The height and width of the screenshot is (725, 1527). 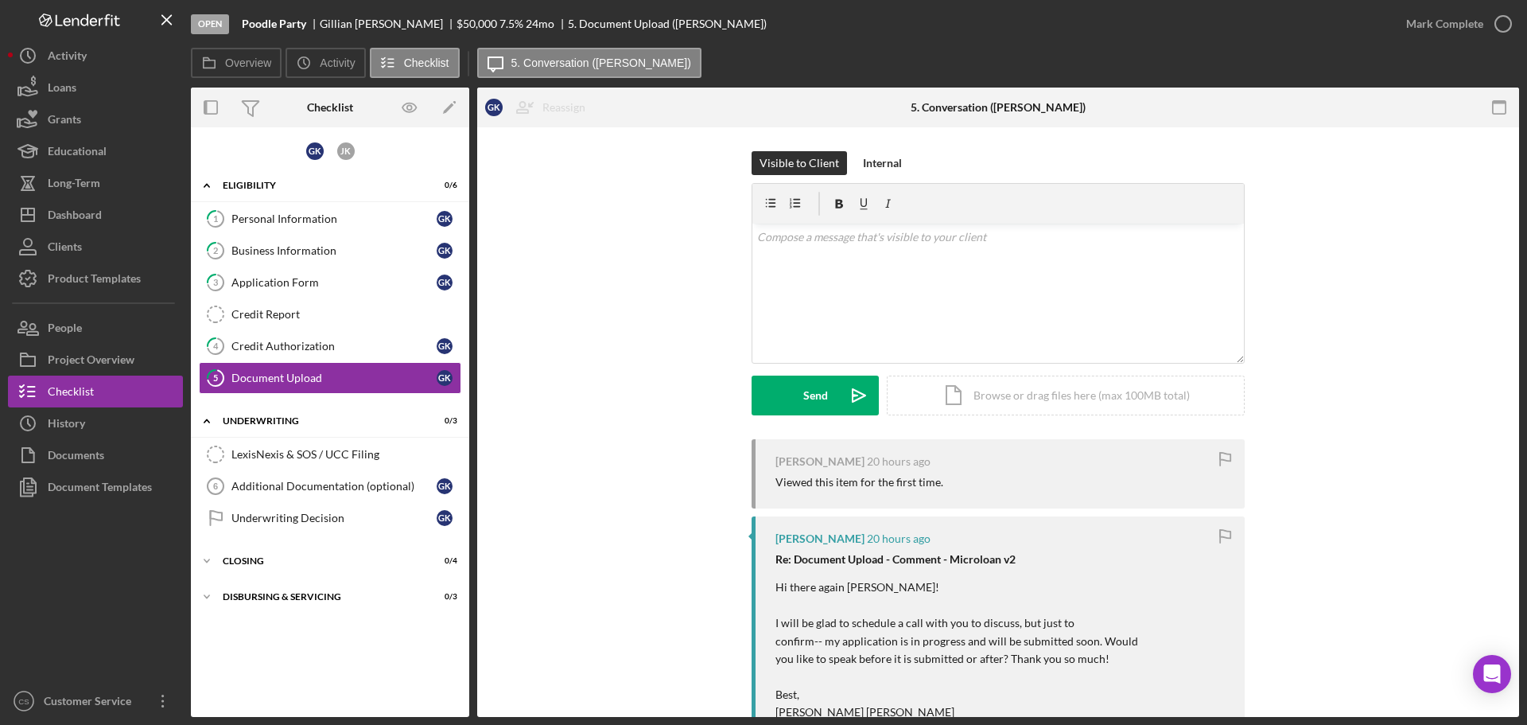 What do you see at coordinates (800, 163) in the screenshot?
I see `div: Visible to Client` at bounding box center [800, 163].